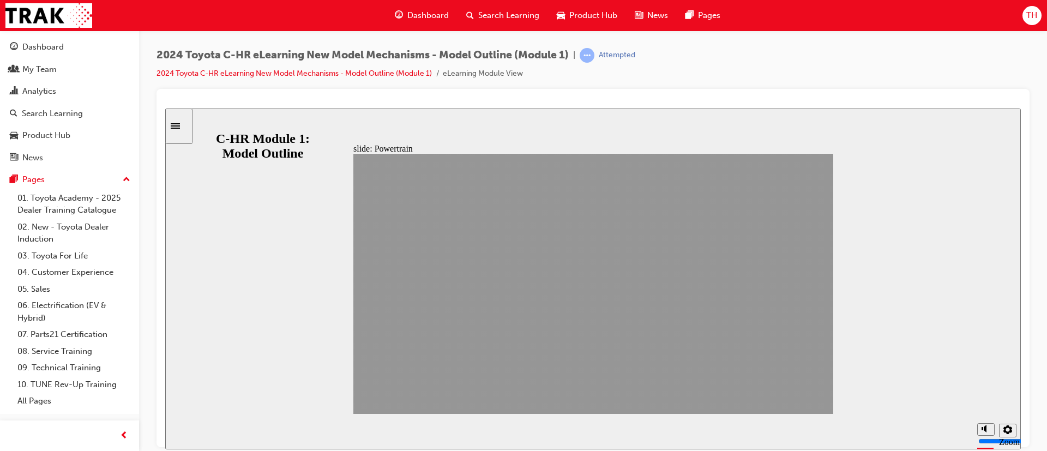 The width and height of the screenshot is (1047, 451). What do you see at coordinates (658, 15) in the screenshot?
I see `span: News` at bounding box center [658, 15].